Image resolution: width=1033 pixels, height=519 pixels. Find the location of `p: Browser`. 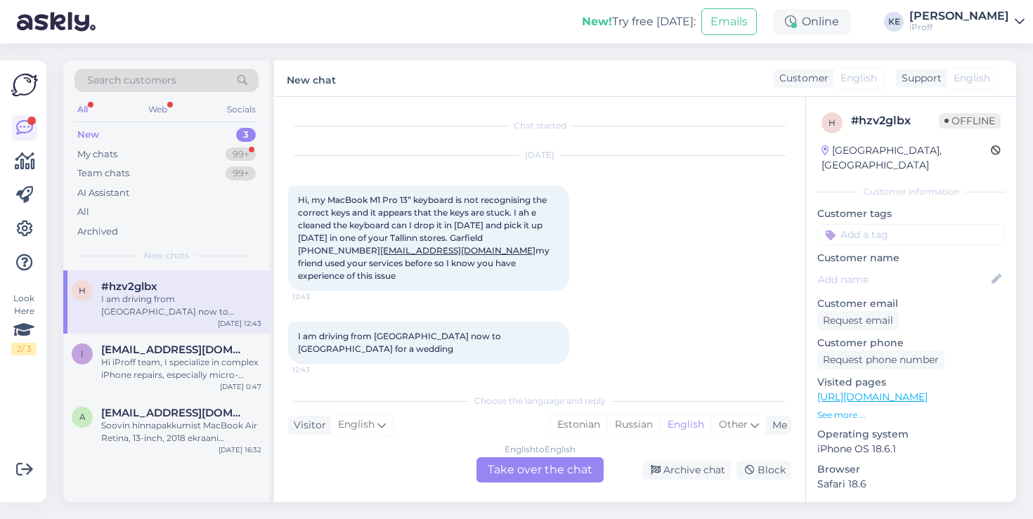

p: Browser is located at coordinates (911, 469).